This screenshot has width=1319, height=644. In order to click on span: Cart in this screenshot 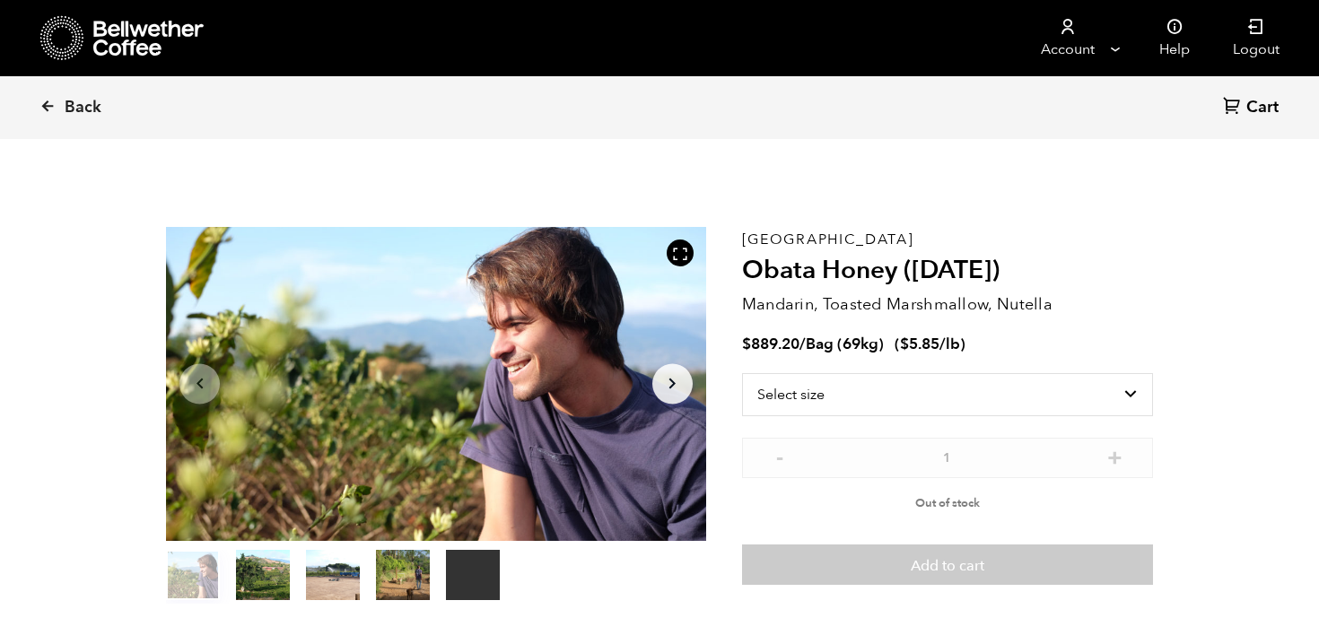, I will do `click(1263, 108)`.